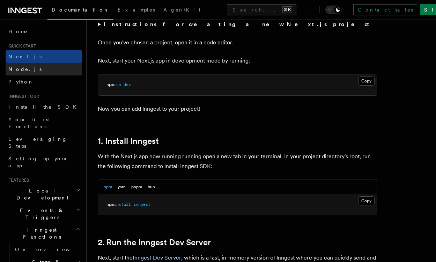  What do you see at coordinates (38, 162) in the screenshot?
I see `span: Setting up your app` at bounding box center [38, 162].